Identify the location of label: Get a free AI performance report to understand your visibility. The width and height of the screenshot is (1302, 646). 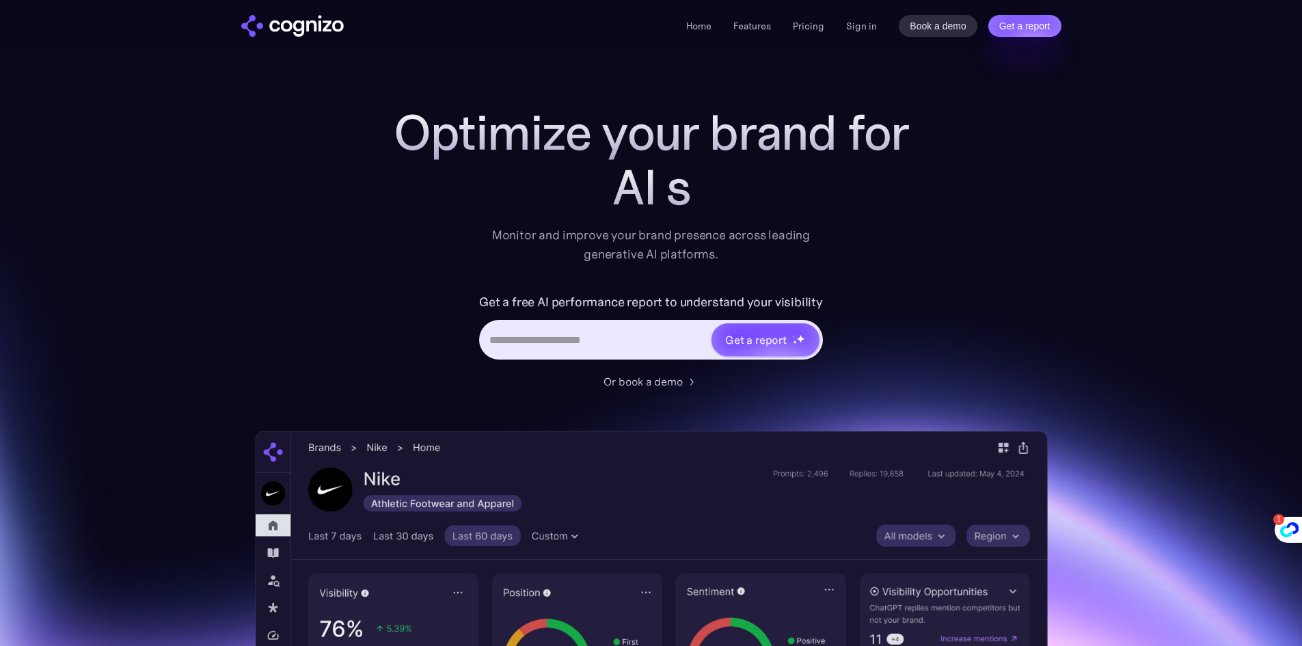
(651, 302).